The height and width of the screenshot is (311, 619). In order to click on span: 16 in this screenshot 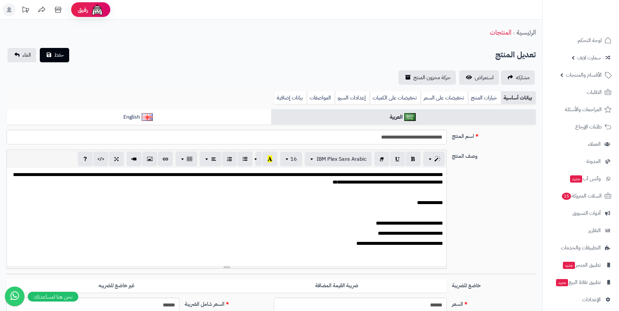, I will do `click(294, 159)`.